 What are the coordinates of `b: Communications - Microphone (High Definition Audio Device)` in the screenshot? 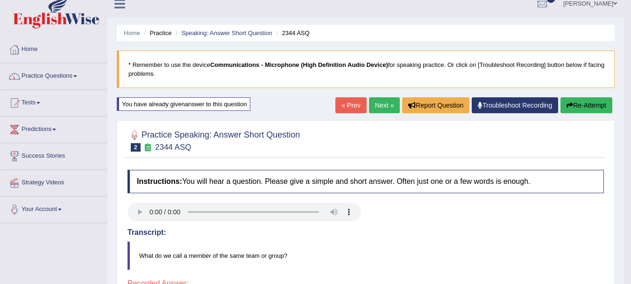 It's located at (299, 64).